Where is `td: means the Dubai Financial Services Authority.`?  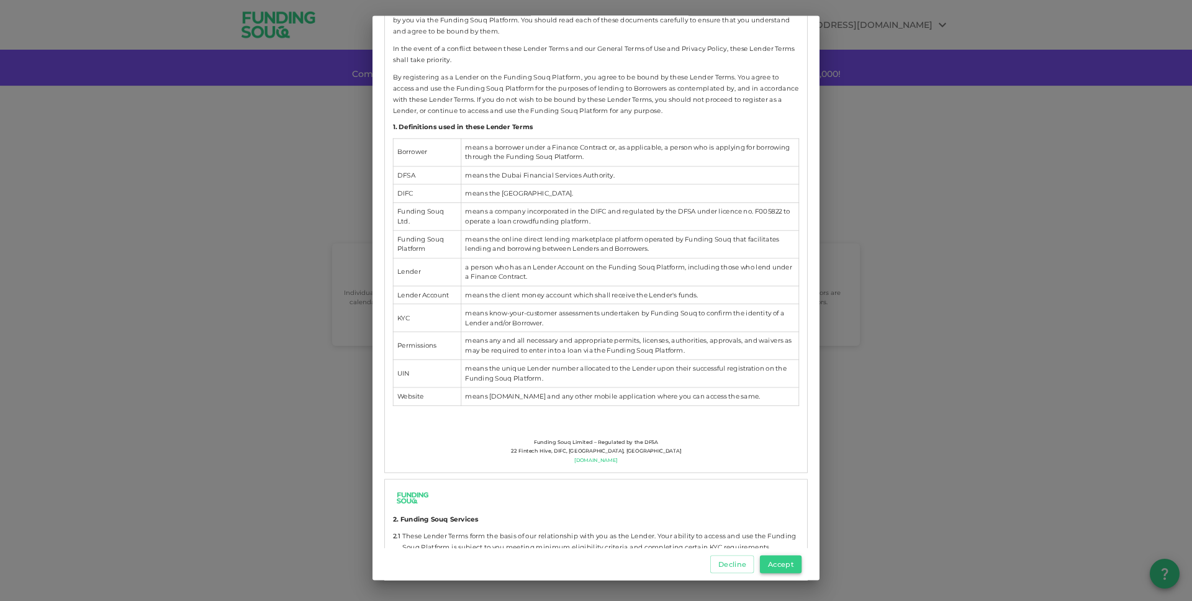
td: means the Dubai Financial Services Authority. is located at coordinates (630, 174).